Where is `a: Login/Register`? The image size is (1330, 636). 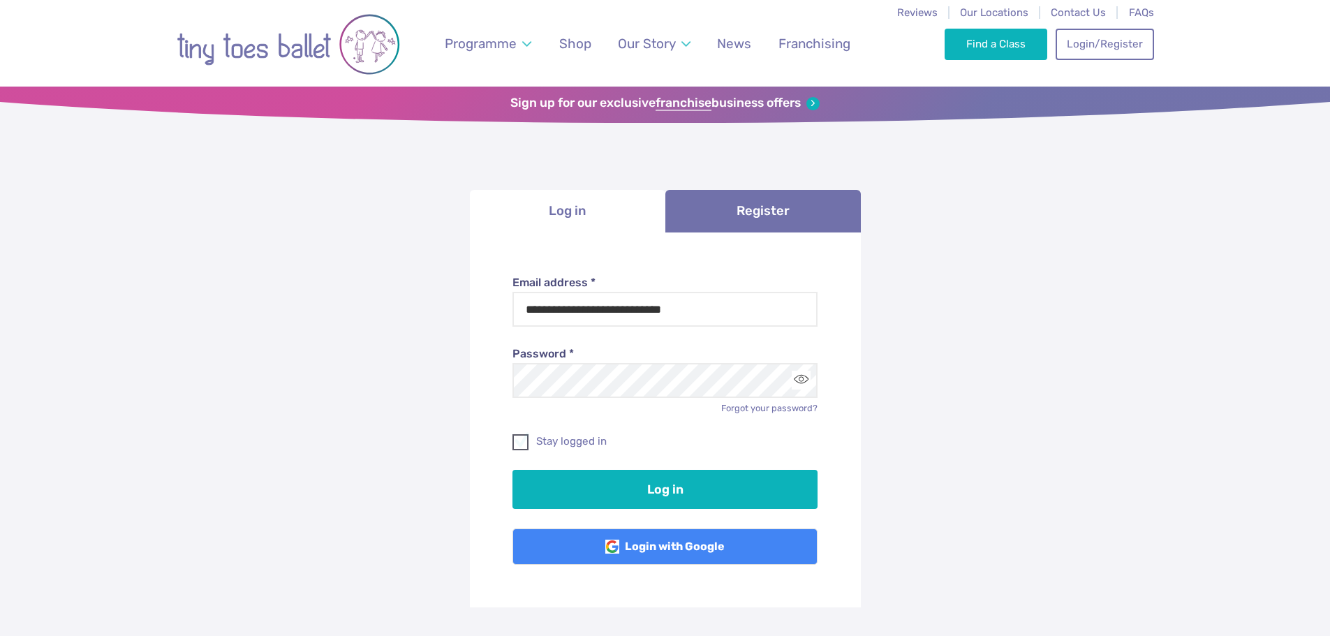 a: Login/Register is located at coordinates (1105, 44).